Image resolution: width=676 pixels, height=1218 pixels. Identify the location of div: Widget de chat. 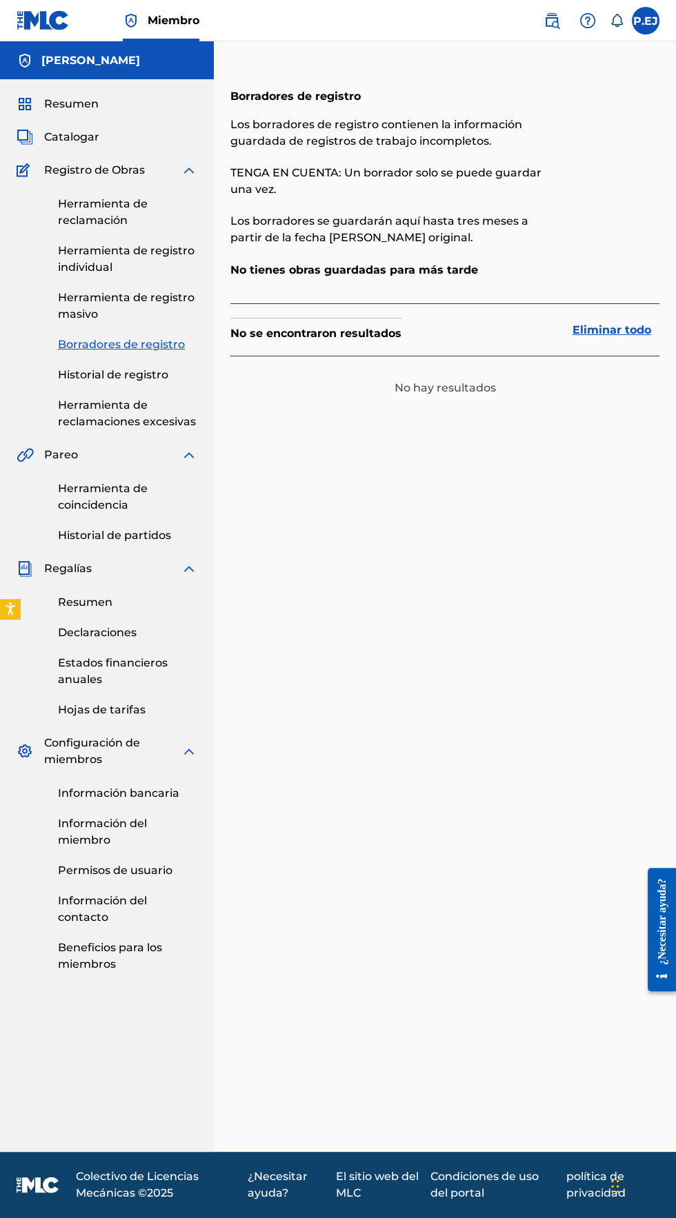
(641, 1185).